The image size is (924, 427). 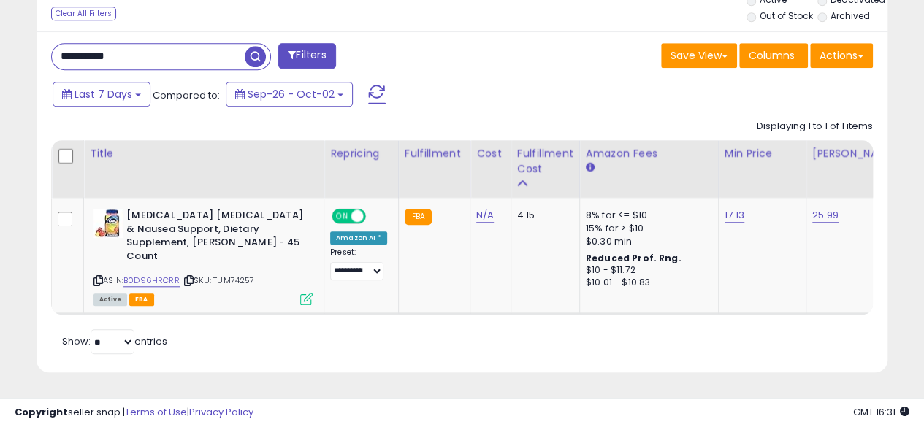 I want to click on span: FBA, so click(x=142, y=299).